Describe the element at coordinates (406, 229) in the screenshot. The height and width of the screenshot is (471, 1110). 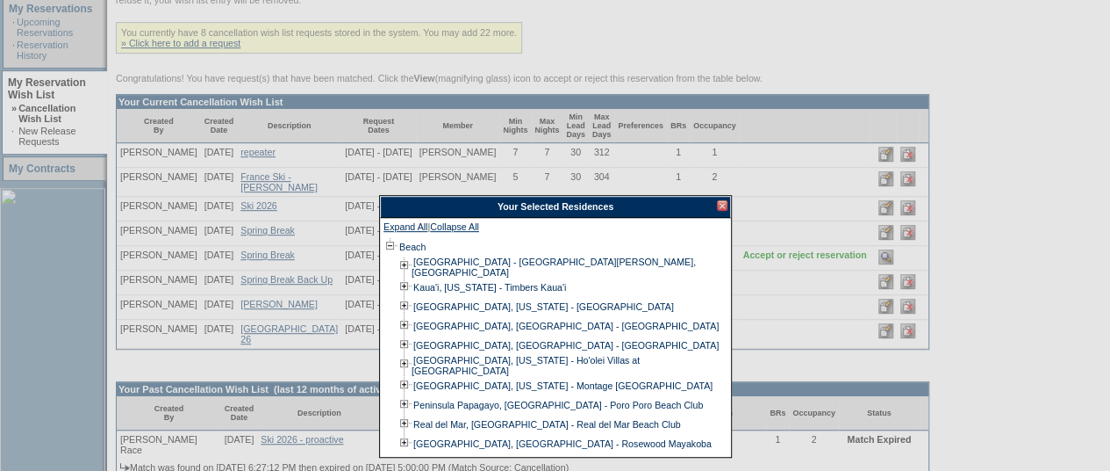
I see `a: Expand All` at that location.